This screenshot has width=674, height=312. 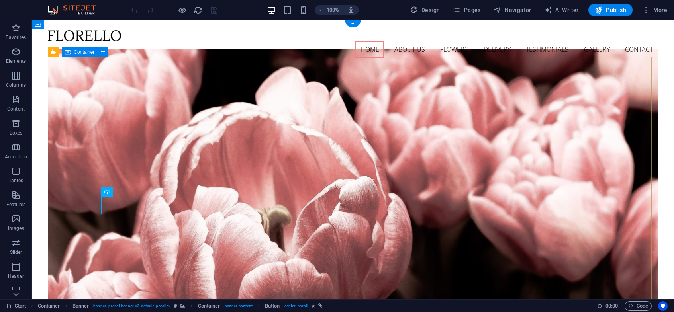 What do you see at coordinates (313, 306) in the screenshot?
I see `i: Element contains an animation` at bounding box center [313, 306].